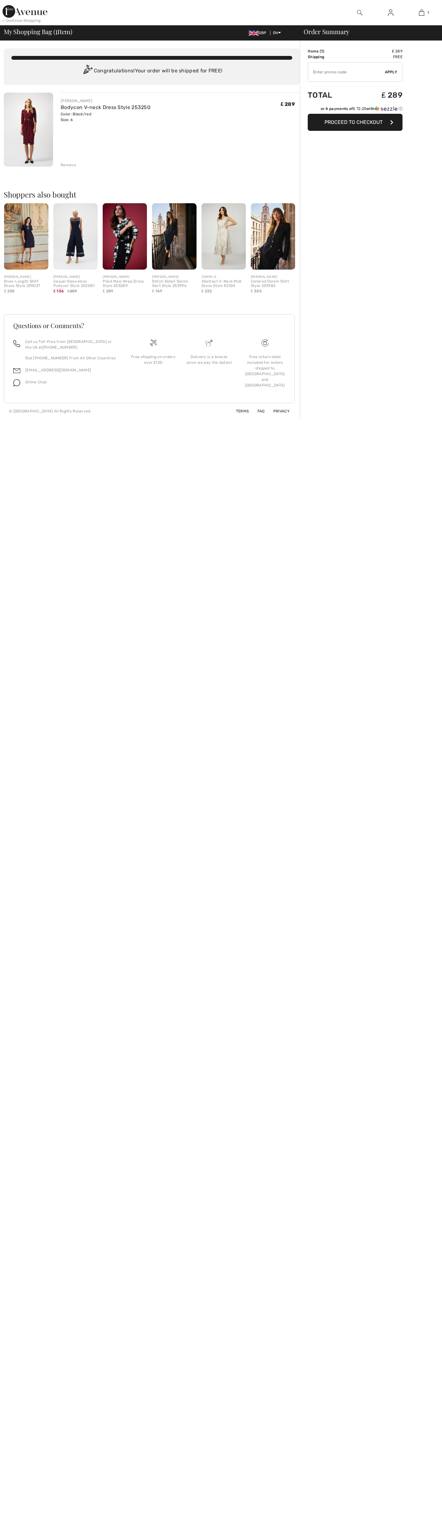 This screenshot has width=442, height=1536. I want to click on img: My Info, so click(391, 13).